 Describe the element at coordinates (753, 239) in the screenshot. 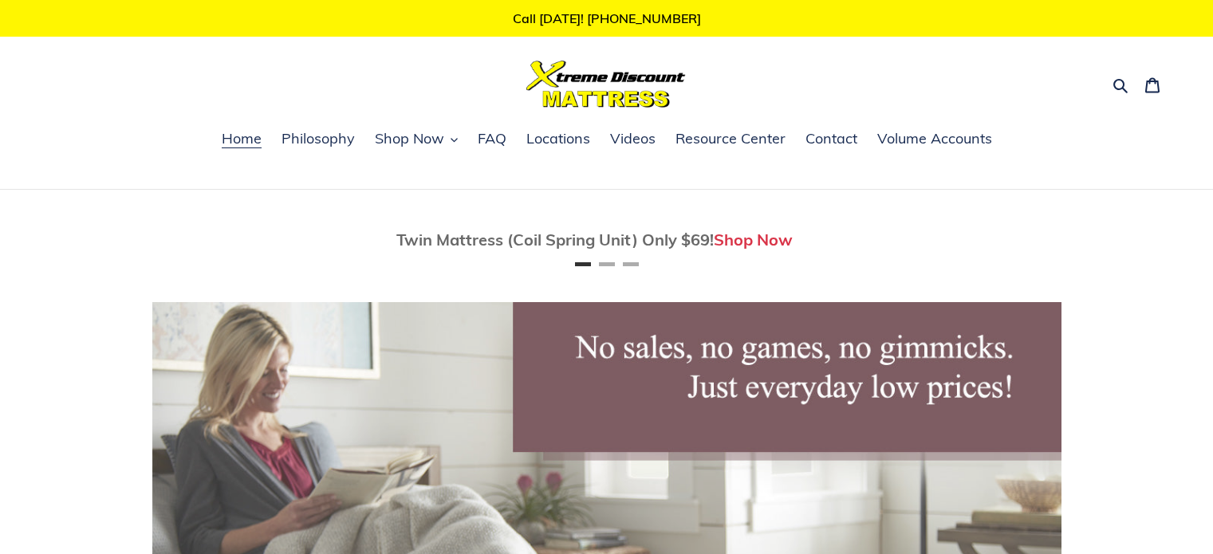

I see `a: Shop Now` at that location.